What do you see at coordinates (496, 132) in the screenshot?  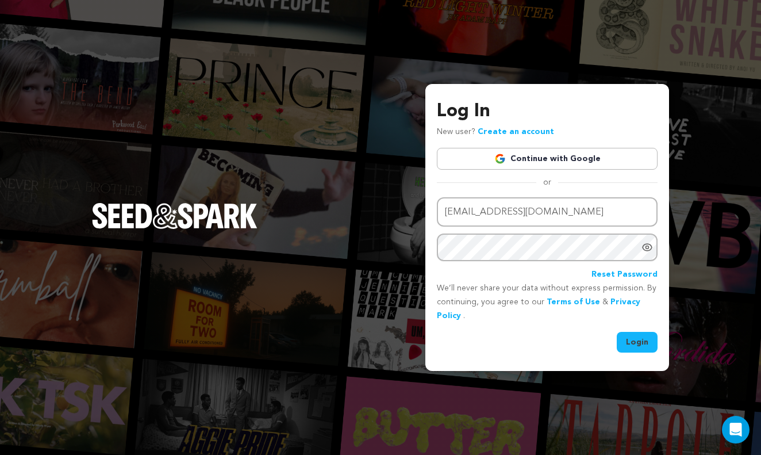 I see `p: New user?` at bounding box center [496, 132].